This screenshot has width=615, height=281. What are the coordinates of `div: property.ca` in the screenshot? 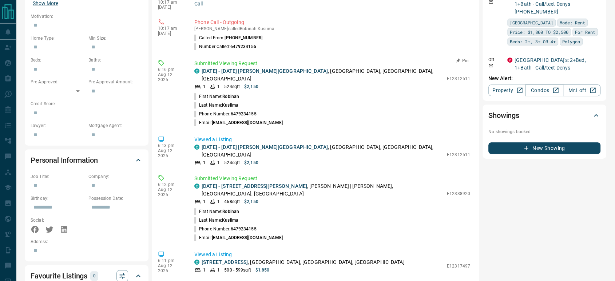 It's located at (510, 60).